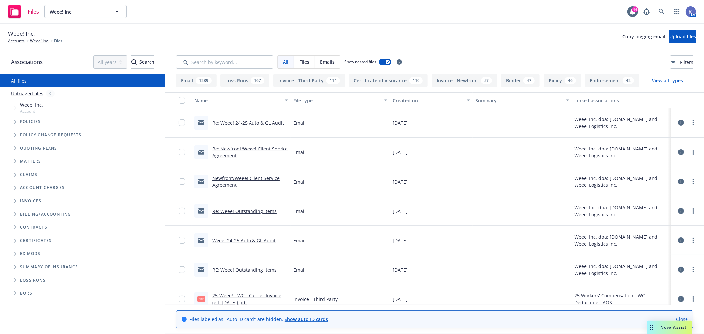  Describe the element at coordinates (204, 81) in the screenshot. I see `div: 1289` at that location.